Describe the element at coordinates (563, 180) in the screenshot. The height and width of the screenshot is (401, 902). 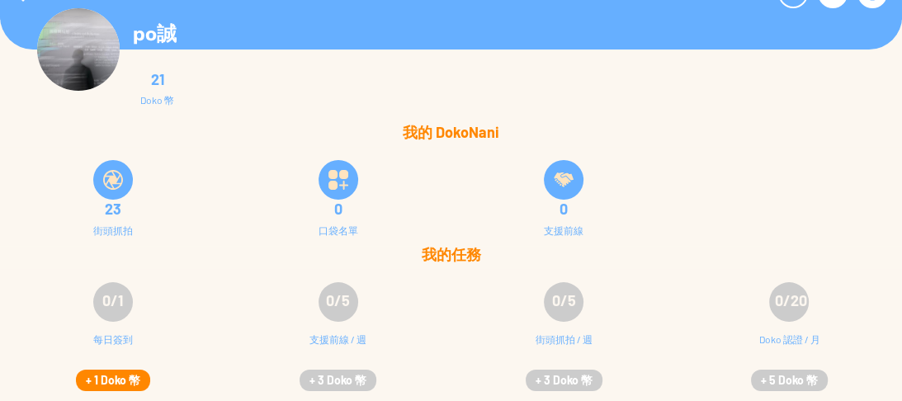
I see `img: frontLineSupply.svg` at that location.